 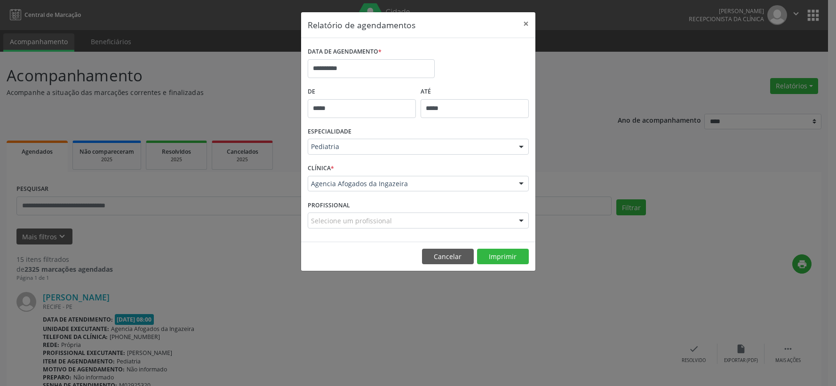 What do you see at coordinates (344, 52) in the screenshot?
I see `label: DATA DE AGENDAMENTO` at bounding box center [344, 52].